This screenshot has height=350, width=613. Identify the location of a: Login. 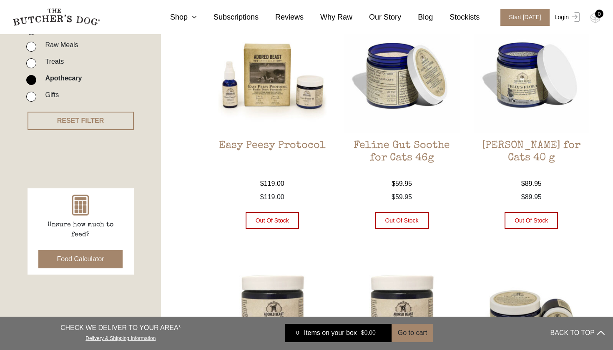
(566, 17).